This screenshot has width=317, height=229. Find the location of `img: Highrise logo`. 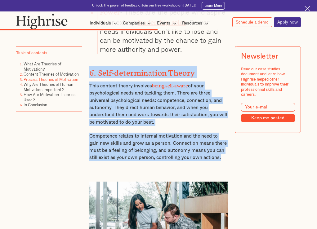

img: Highrise logo is located at coordinates (42, 21).